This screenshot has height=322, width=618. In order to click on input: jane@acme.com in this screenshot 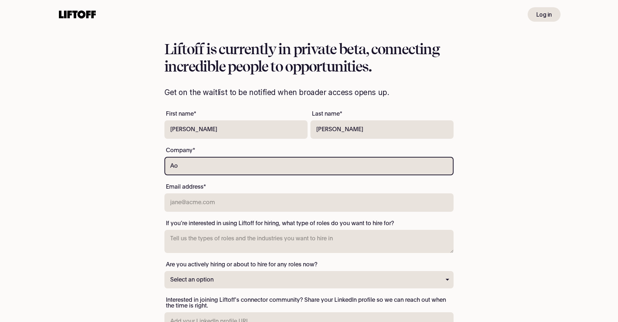, I will do `click(309, 202)`.